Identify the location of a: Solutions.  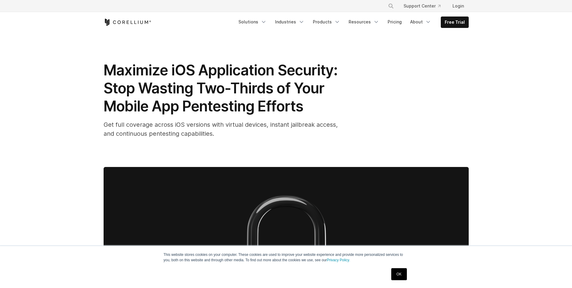
(253, 22).